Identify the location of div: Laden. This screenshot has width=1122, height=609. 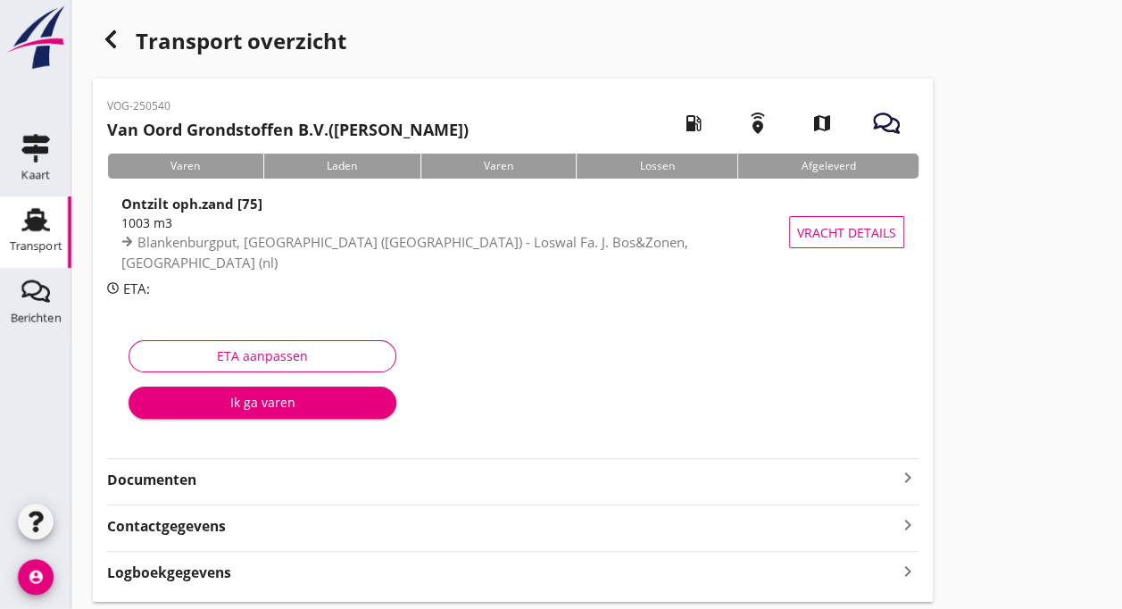
(342, 166).